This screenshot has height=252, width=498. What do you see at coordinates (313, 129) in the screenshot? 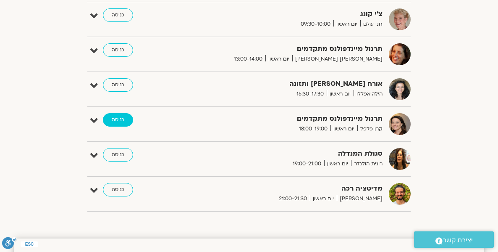
I see `span: 18:00-19:00` at bounding box center [313, 129].